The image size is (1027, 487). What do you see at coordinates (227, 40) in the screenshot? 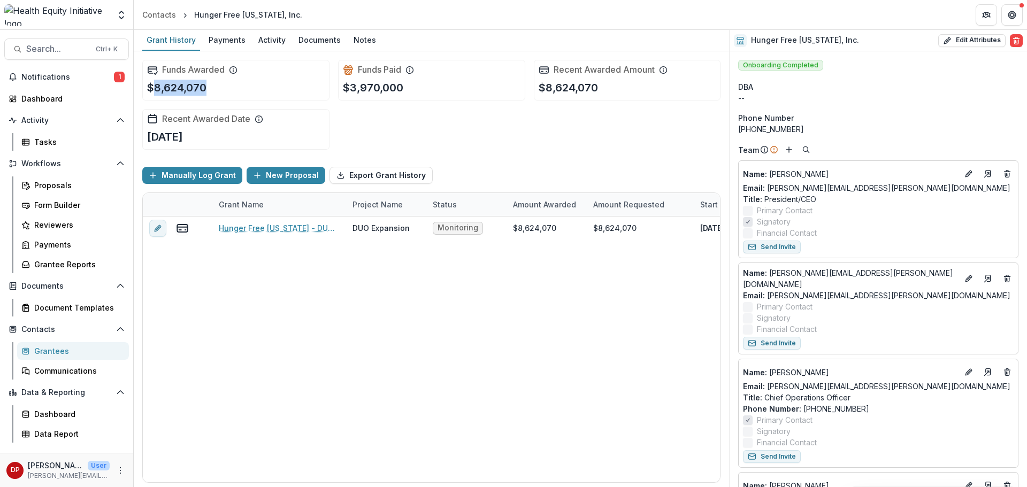
I see `div: Payments` at bounding box center [227, 40].